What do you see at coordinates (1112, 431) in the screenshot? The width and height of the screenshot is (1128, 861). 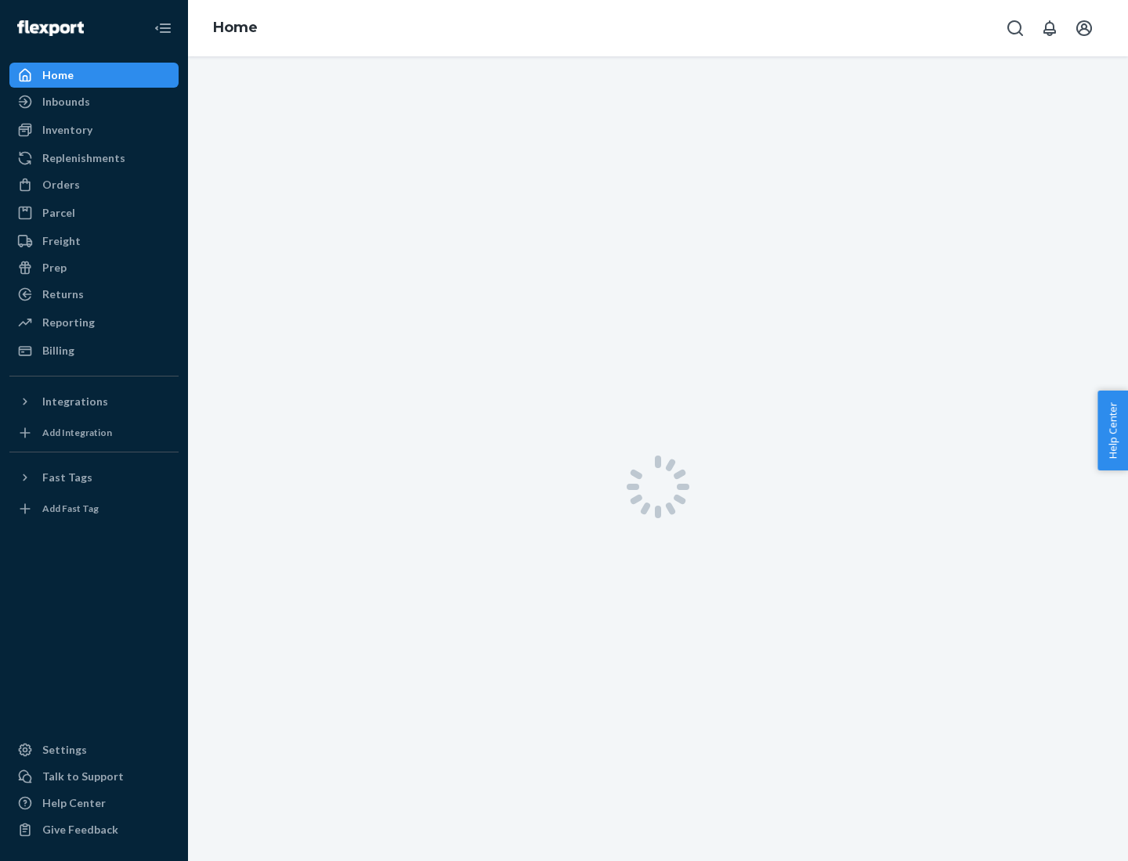 I see `span: Help Center` at bounding box center [1112, 431].